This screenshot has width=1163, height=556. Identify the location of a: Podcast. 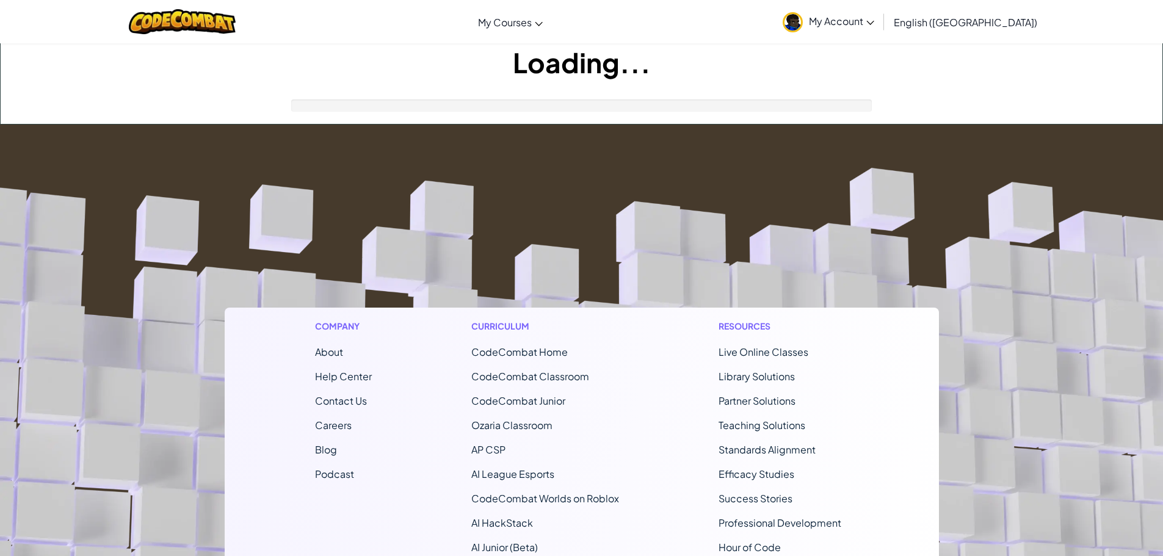
(335, 474).